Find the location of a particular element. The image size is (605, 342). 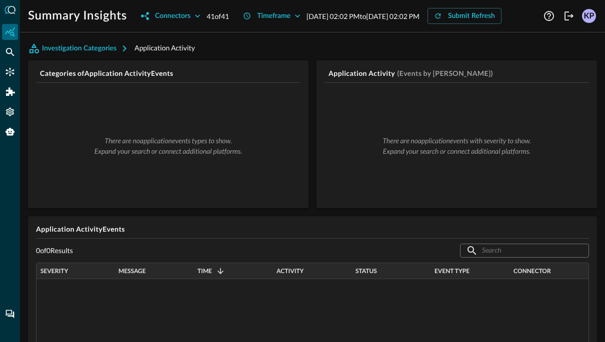

button: Help is located at coordinates (549, 16).